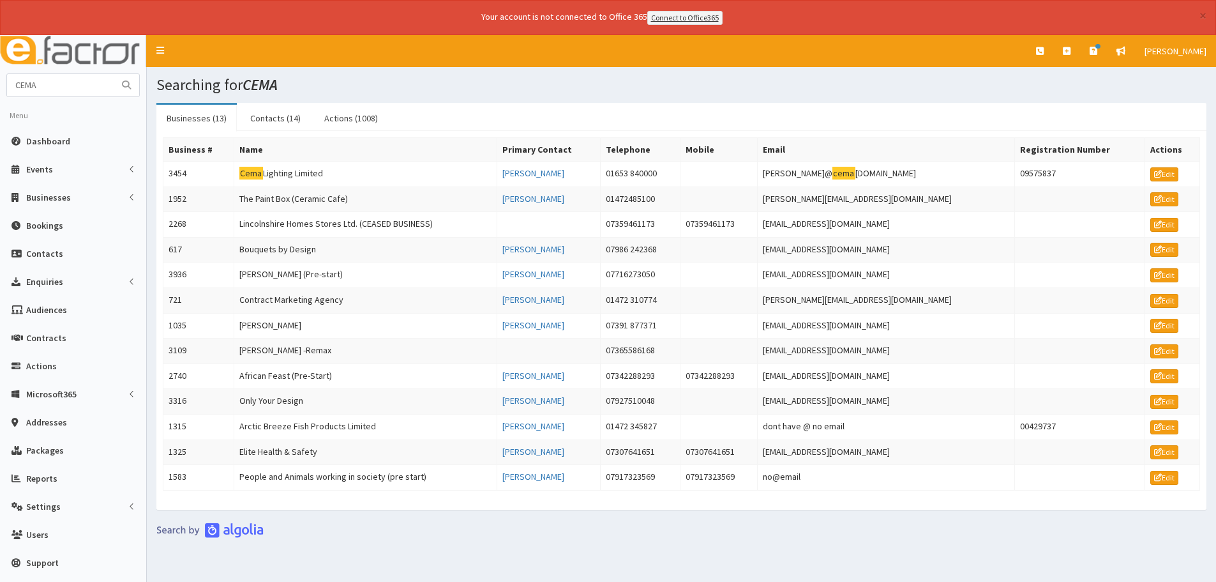  What do you see at coordinates (365, 452) in the screenshot?
I see `td: Elite Health & Safety` at bounding box center [365, 452].